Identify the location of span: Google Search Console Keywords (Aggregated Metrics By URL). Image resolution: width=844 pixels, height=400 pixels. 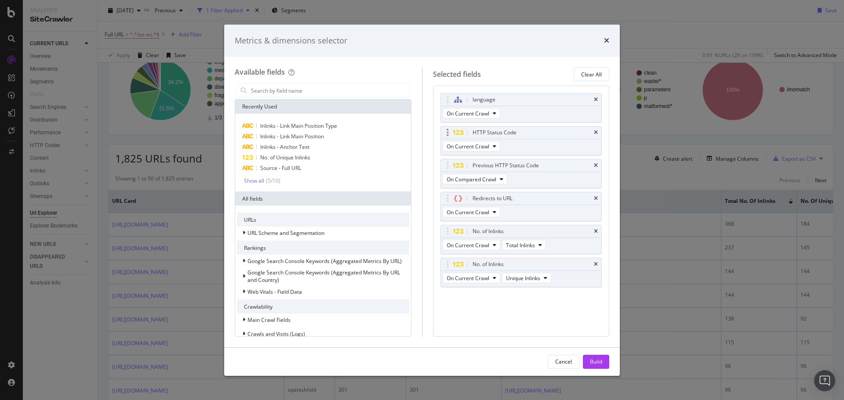
(324, 261).